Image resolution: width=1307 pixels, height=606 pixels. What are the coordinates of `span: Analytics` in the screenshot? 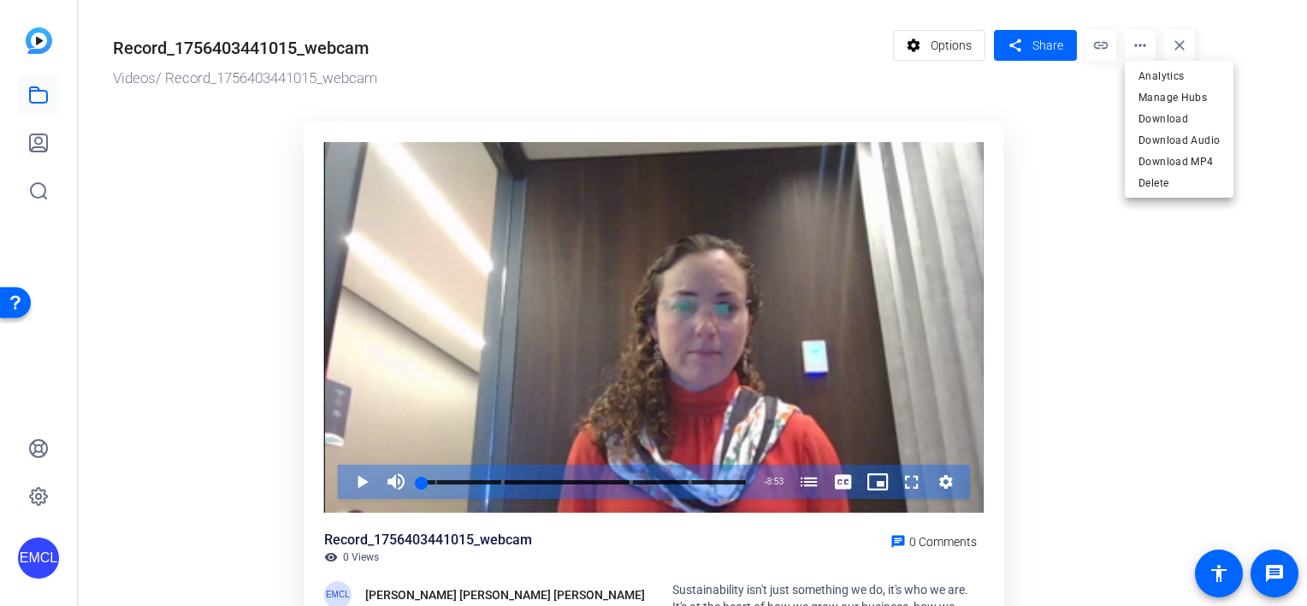 It's located at (1179, 76).